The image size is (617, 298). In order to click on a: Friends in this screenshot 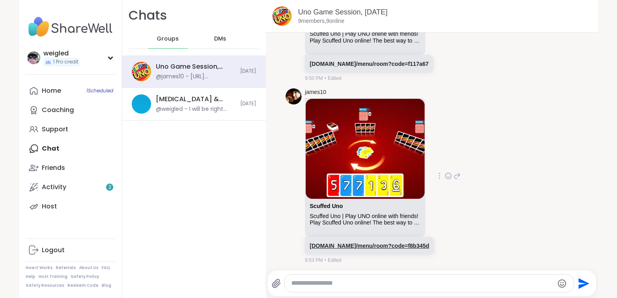, I will do `click(70, 168)`.